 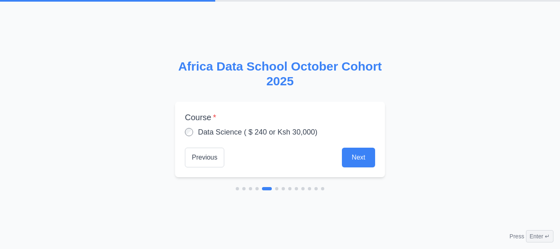 What do you see at coordinates (540, 236) in the screenshot?
I see `span: Enter ↵` at bounding box center [540, 236].